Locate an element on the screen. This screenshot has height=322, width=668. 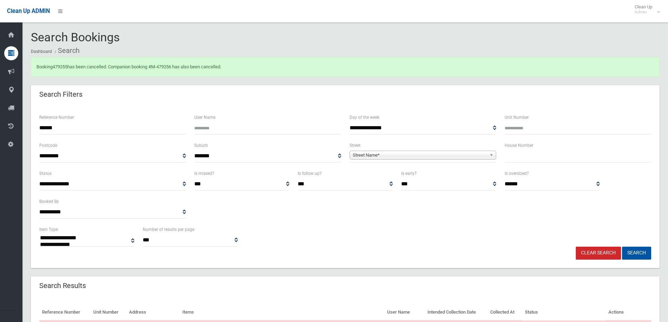
label: Reference Number is located at coordinates (56, 117).